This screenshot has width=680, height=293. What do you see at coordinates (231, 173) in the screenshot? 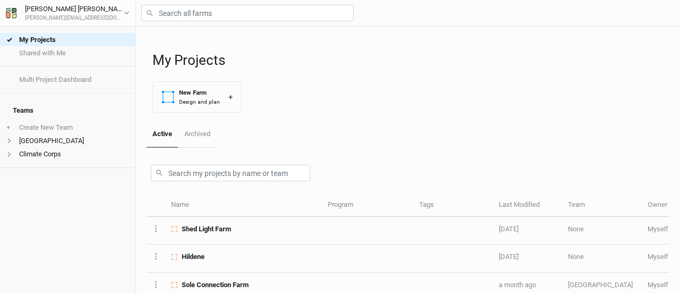
I see `input: Search my projects by name or team` at bounding box center [231, 173].